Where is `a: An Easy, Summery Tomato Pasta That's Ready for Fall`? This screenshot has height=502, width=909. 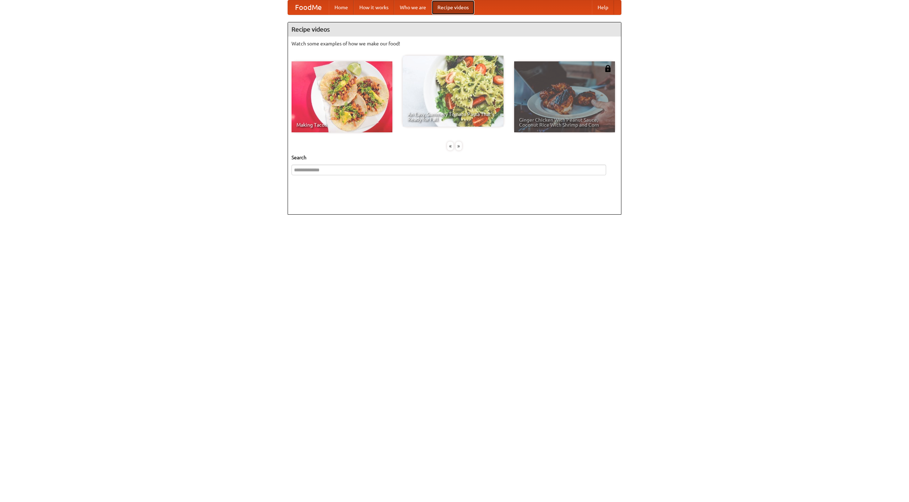 a: An Easy, Summery Tomato Pasta That's Ready for Fall is located at coordinates (453, 91).